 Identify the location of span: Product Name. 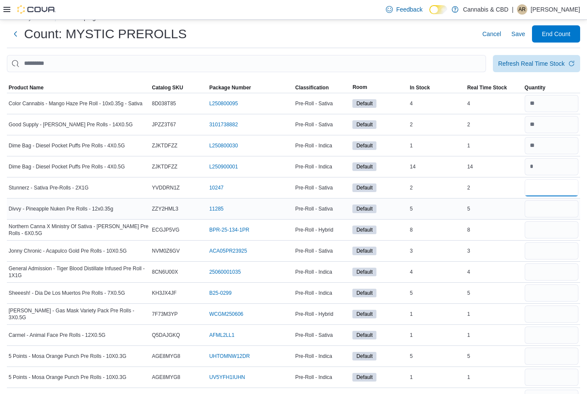
(26, 88).